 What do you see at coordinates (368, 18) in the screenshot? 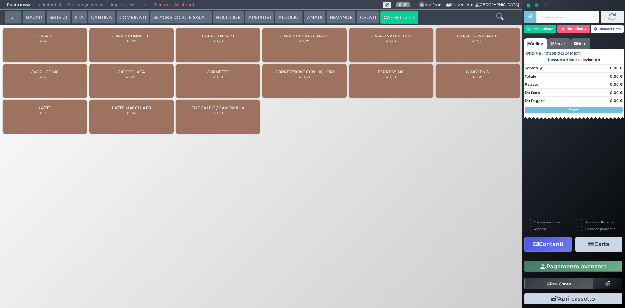
I see `button: GELATI` at bounding box center [368, 18].